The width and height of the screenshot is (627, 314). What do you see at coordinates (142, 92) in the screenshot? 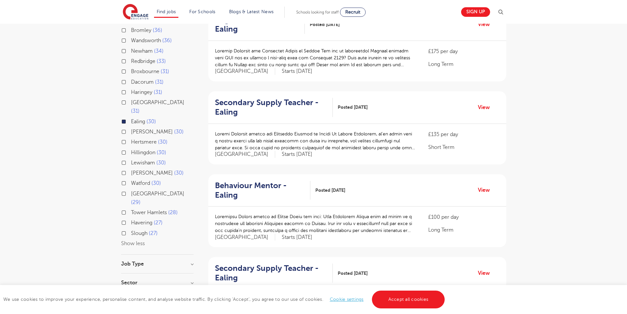
I see `span: Haringey` at bounding box center [142, 92].